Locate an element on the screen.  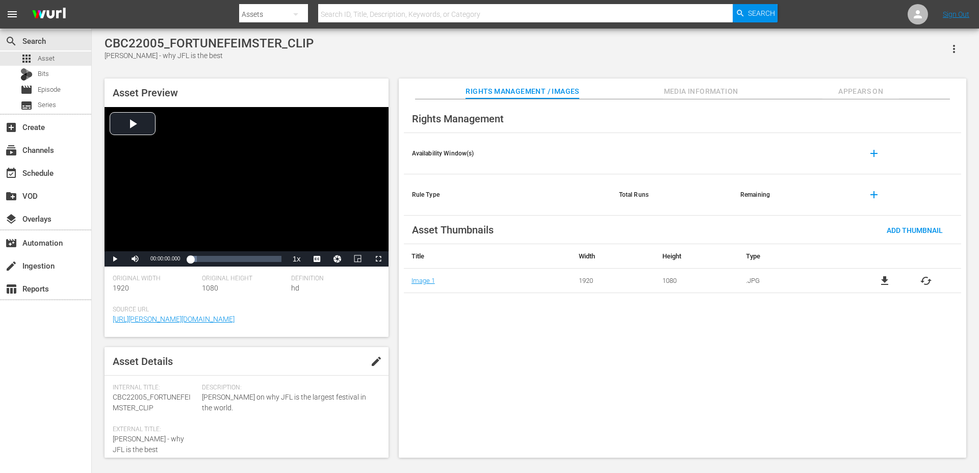
span: file_download is located at coordinates (884, 281).